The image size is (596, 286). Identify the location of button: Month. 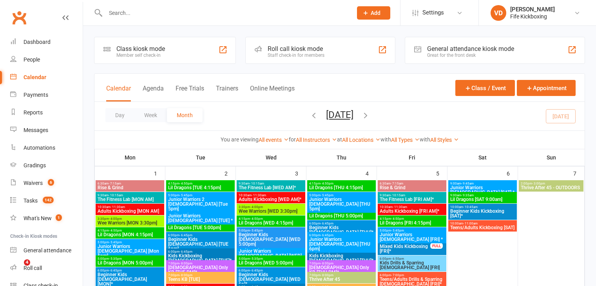
(184, 115).